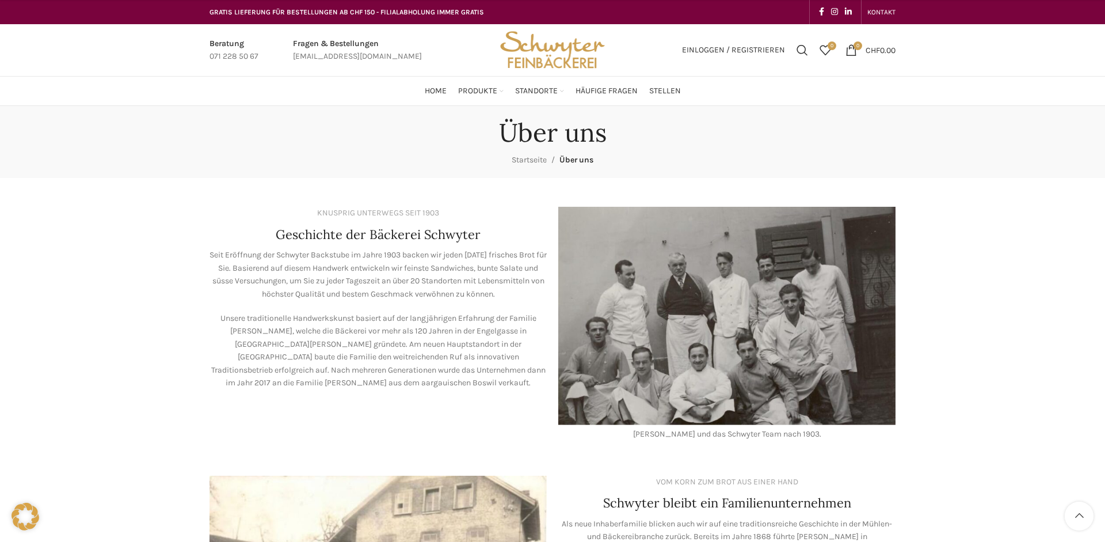  I want to click on span: Standorte, so click(536, 91).